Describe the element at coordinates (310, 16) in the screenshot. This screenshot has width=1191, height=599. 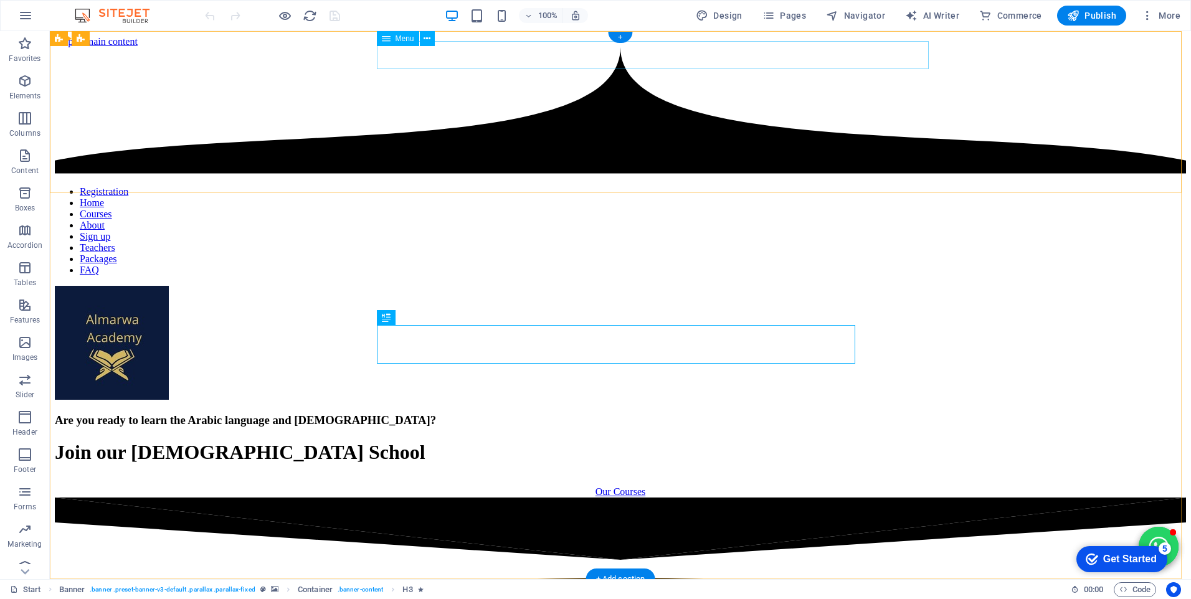
I see `i: Reload page` at that location.